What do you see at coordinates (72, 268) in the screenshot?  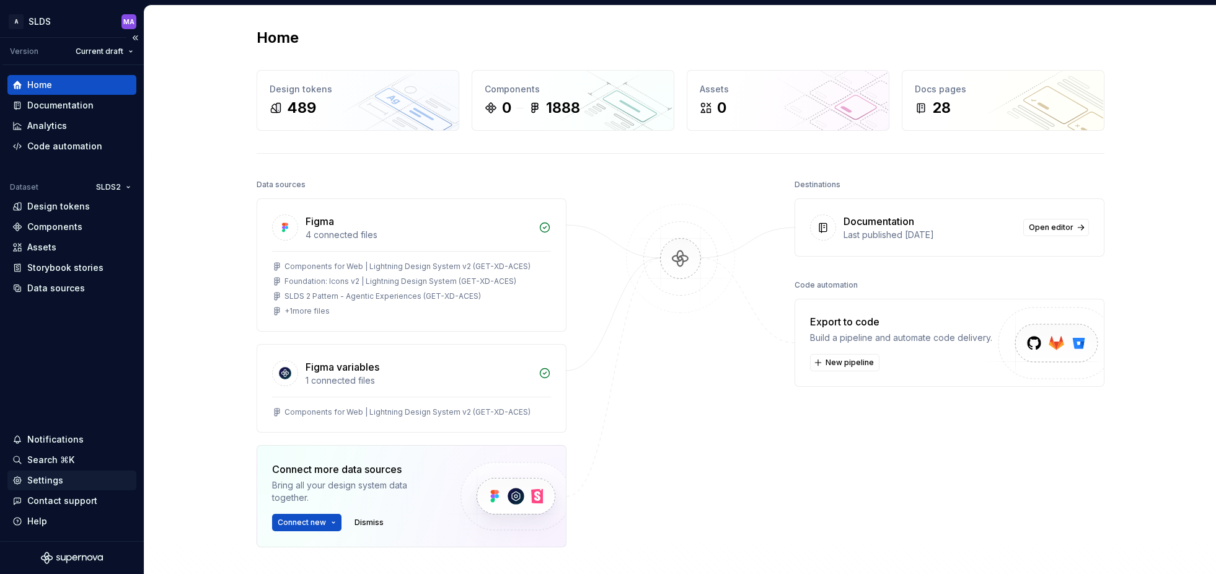 I see `a: Storybook stories` at bounding box center [72, 268].